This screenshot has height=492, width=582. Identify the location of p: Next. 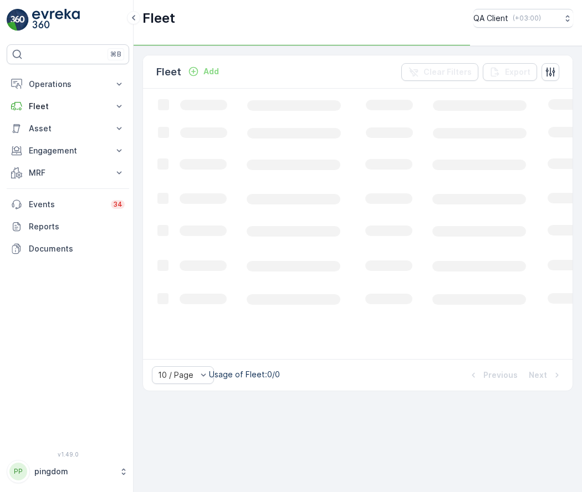
(537, 375).